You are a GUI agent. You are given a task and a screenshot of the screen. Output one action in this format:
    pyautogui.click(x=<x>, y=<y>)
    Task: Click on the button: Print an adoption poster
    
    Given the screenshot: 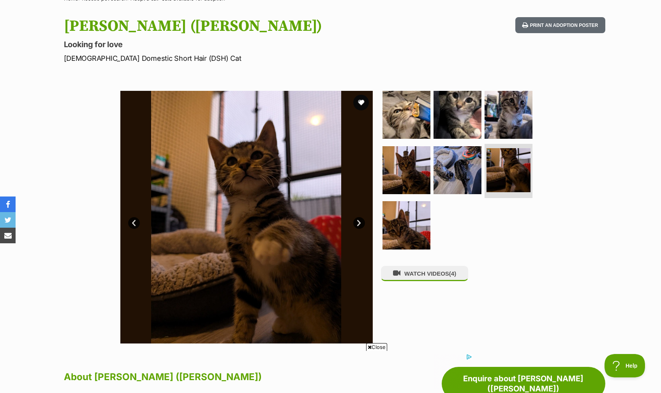 What is the action you would take?
    pyautogui.click(x=560, y=25)
    